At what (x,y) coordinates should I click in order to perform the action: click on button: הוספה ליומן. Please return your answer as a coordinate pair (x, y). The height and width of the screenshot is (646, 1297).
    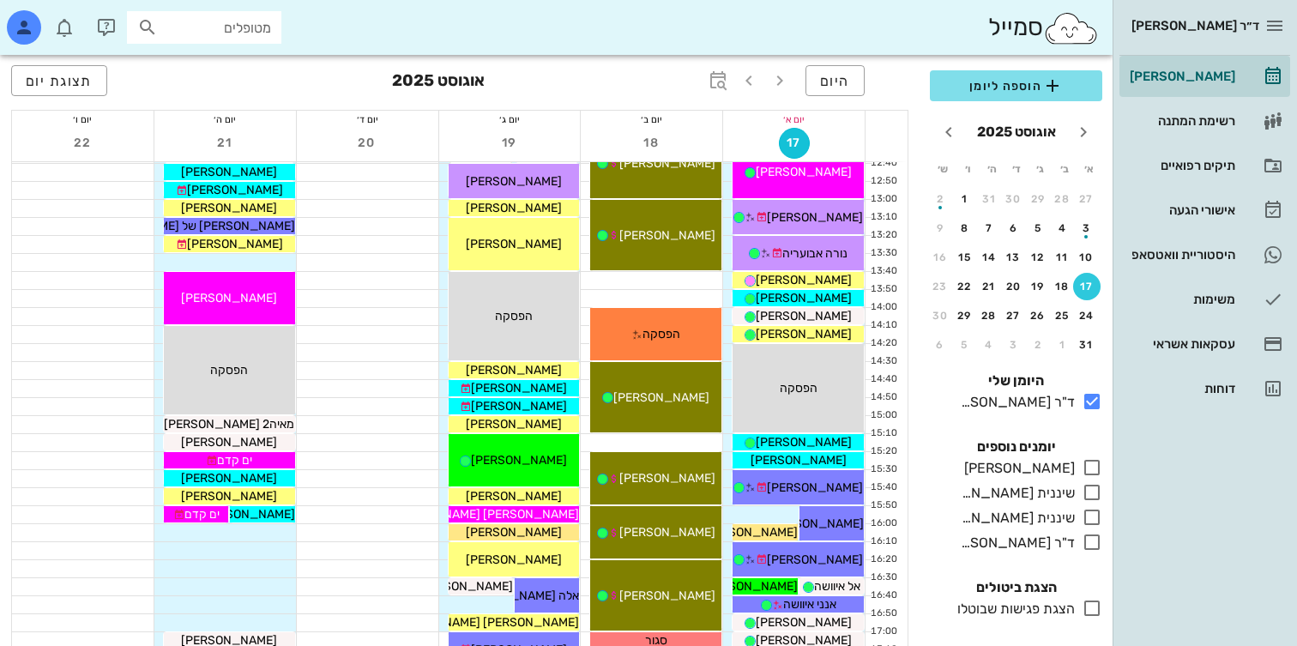
    Looking at the image, I should click on (1016, 86).